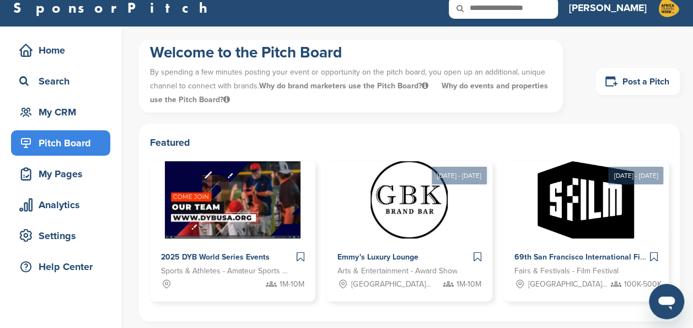 This screenshot has height=328, width=693. What do you see at coordinates (345, 86) in the screenshot?
I see `span: Why do brand marketers use the Pitch Board?` at bounding box center [345, 86].